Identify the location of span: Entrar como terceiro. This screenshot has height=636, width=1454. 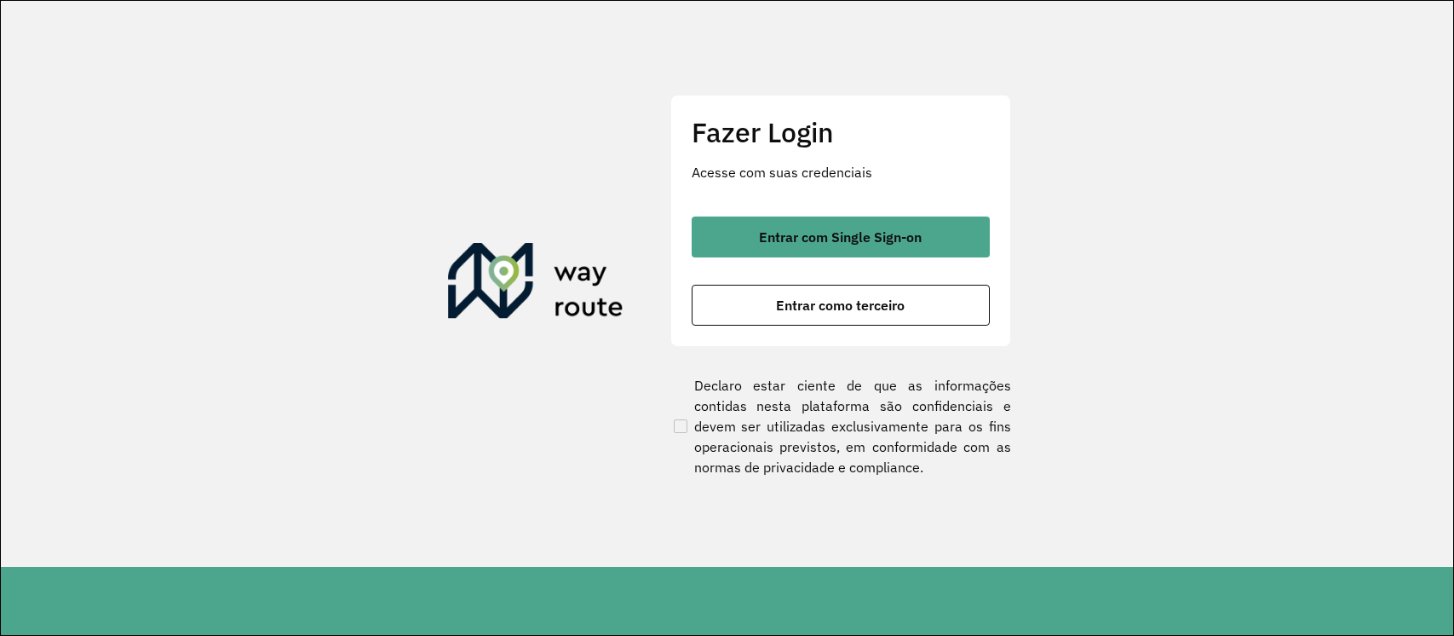
(840, 305).